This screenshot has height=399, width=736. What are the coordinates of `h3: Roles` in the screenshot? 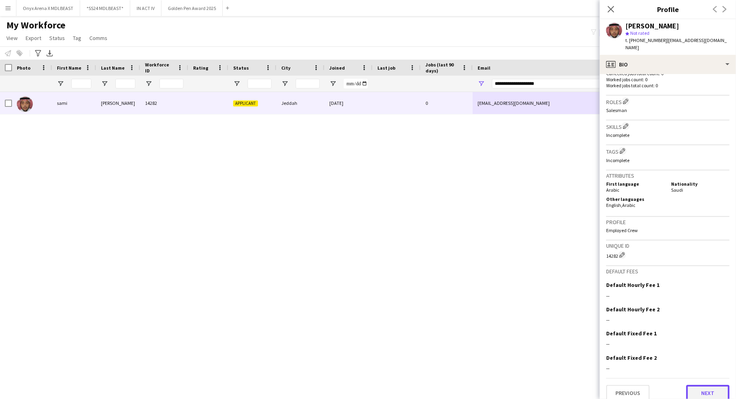 It's located at (668, 101).